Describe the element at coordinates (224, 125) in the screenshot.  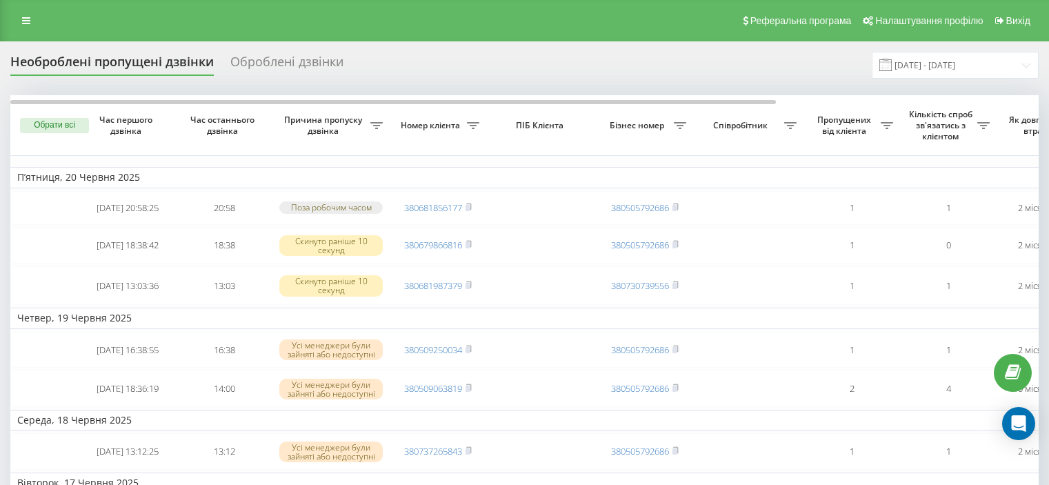
I see `span: Час останнього дзвінка` at that location.